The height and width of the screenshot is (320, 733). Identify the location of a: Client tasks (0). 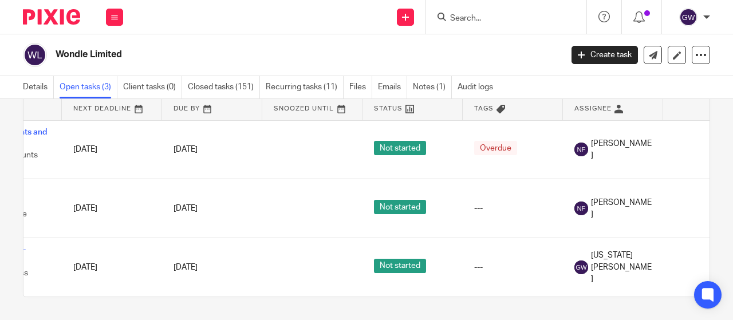
(152, 87).